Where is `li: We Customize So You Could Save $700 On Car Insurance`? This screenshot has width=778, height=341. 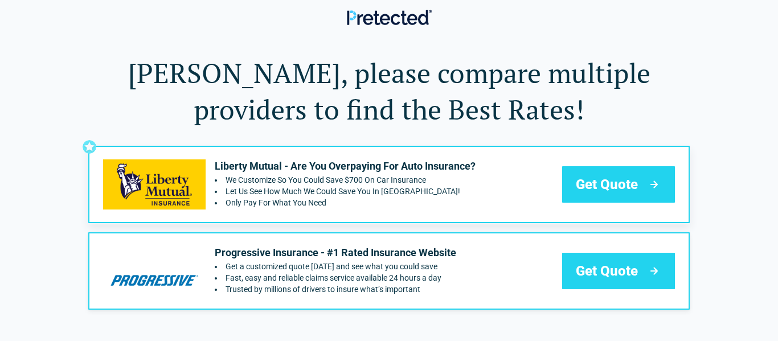 li: We Customize So You Could Save $700 On Car Insurance is located at coordinates (345, 180).